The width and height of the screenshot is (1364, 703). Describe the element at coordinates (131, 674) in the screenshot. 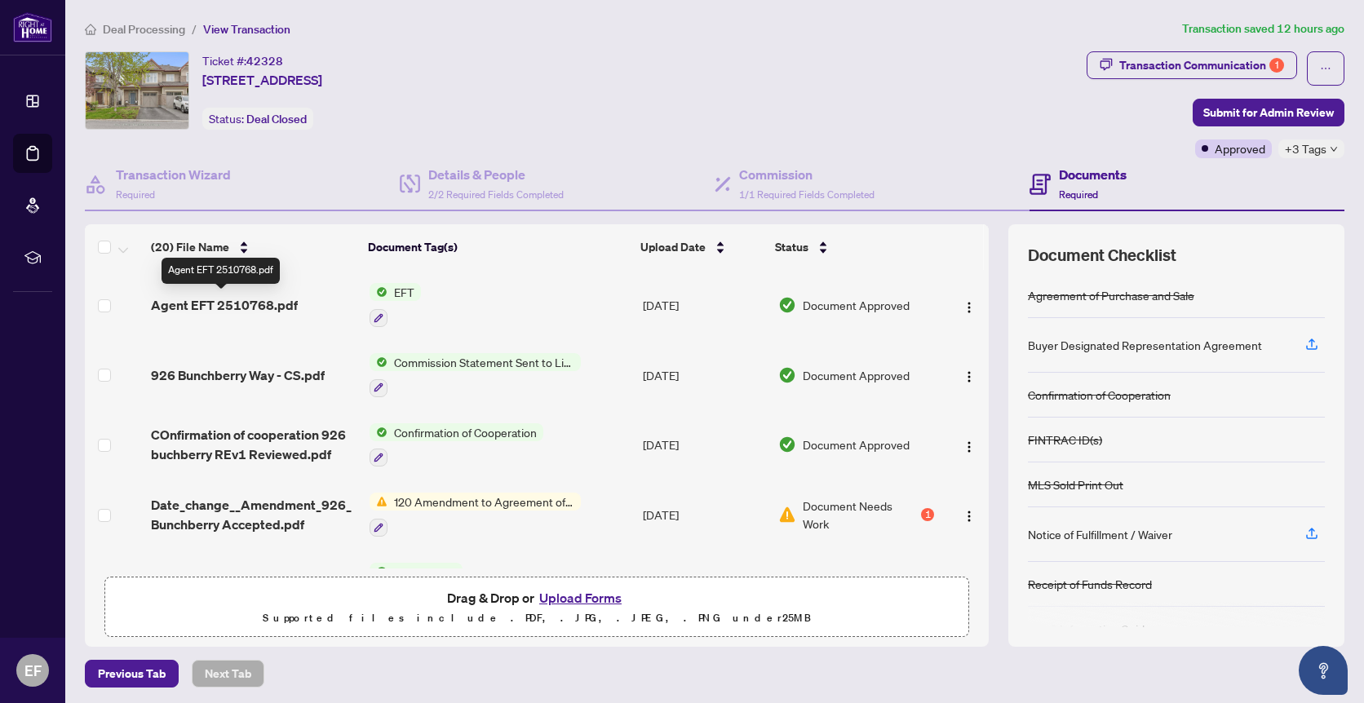

I see `span: Previous Tab` at that location.